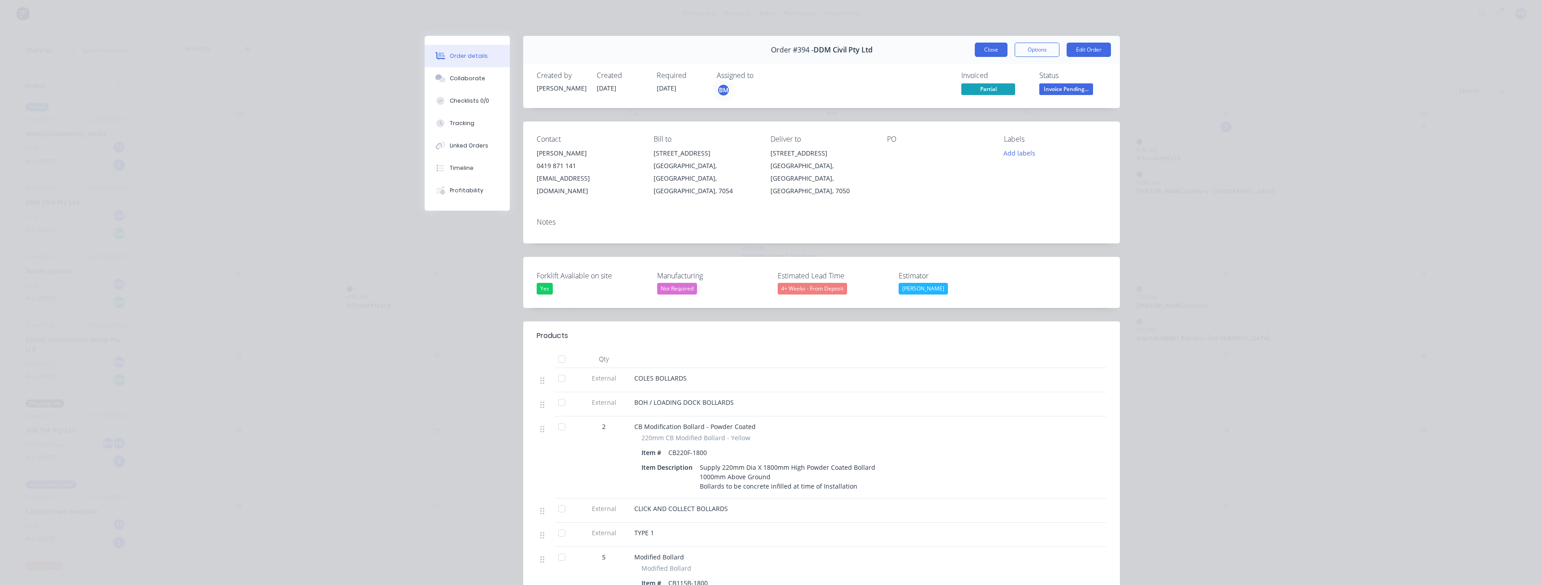 Image resolution: width=1541 pixels, height=585 pixels. What do you see at coordinates (545, 289) in the screenshot?
I see `div: Yes` at bounding box center [545, 289].